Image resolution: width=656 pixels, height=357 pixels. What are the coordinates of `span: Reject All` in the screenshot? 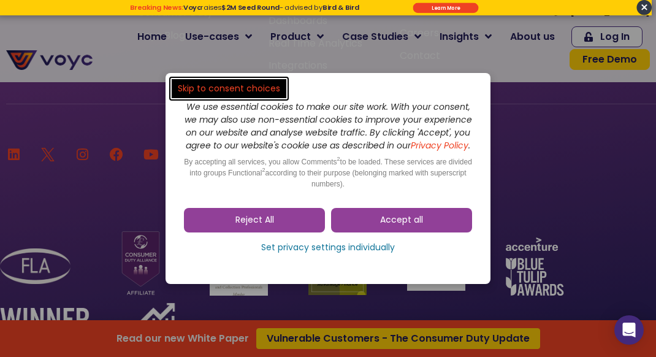 It's located at (255, 220).